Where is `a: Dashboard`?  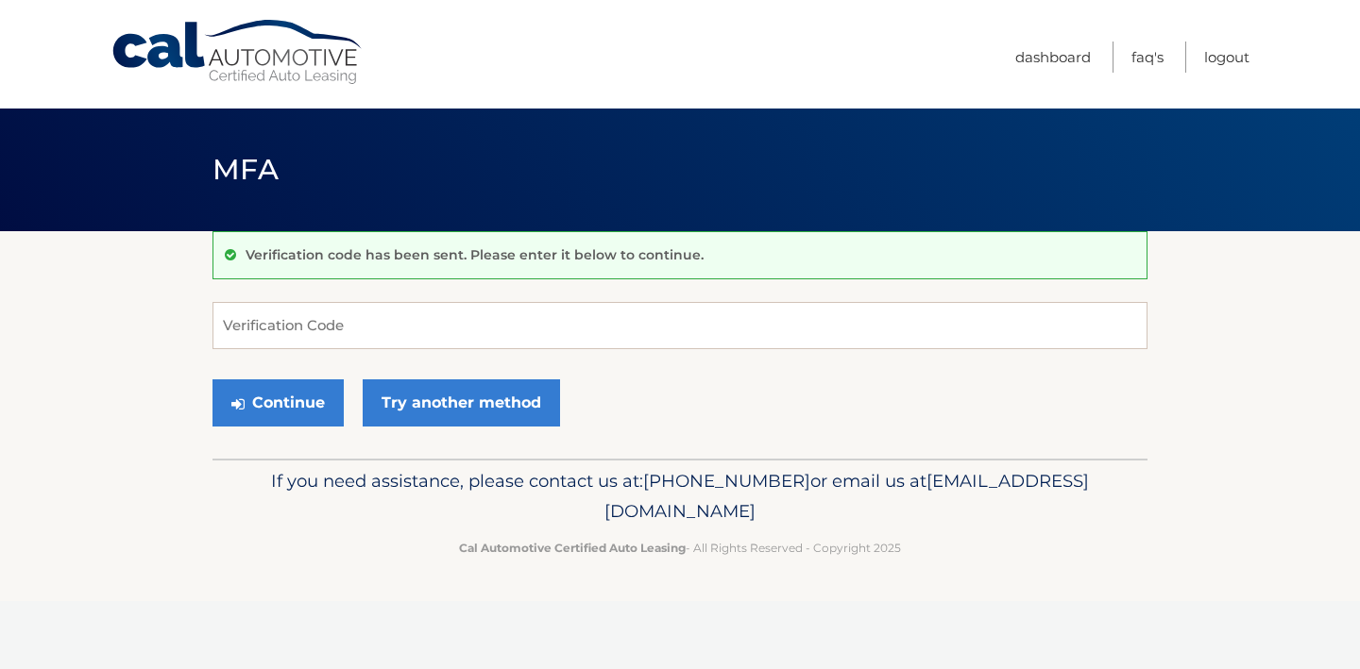 a: Dashboard is located at coordinates (1053, 57).